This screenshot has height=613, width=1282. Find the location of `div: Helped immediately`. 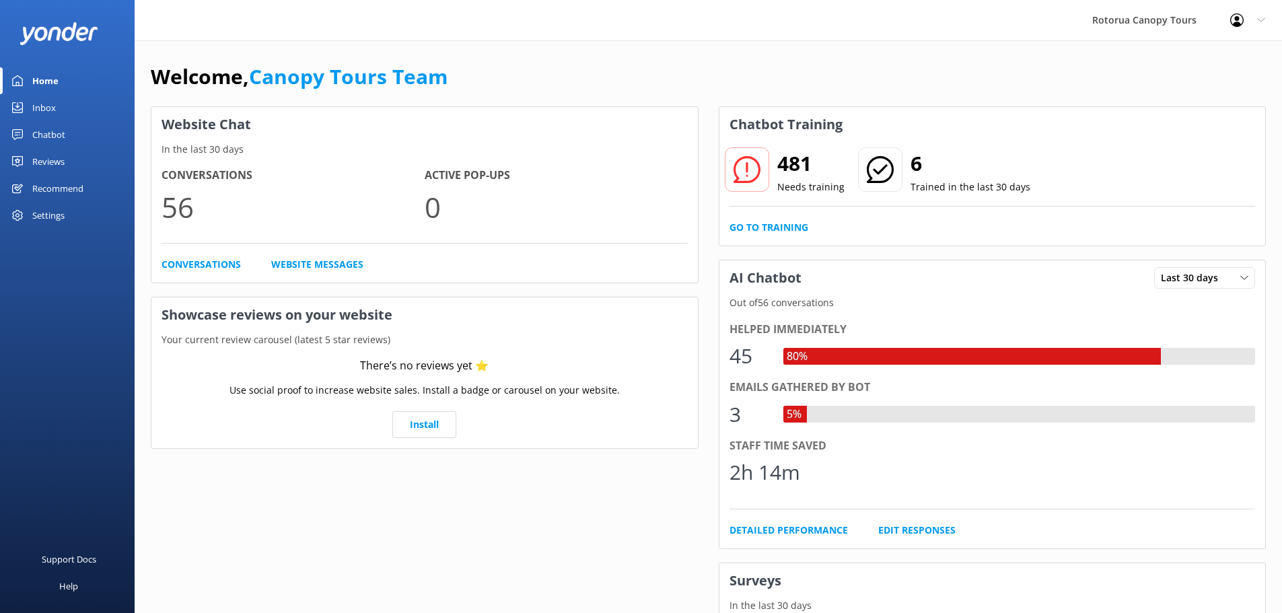

div: Helped immediately is located at coordinates (993, 330).